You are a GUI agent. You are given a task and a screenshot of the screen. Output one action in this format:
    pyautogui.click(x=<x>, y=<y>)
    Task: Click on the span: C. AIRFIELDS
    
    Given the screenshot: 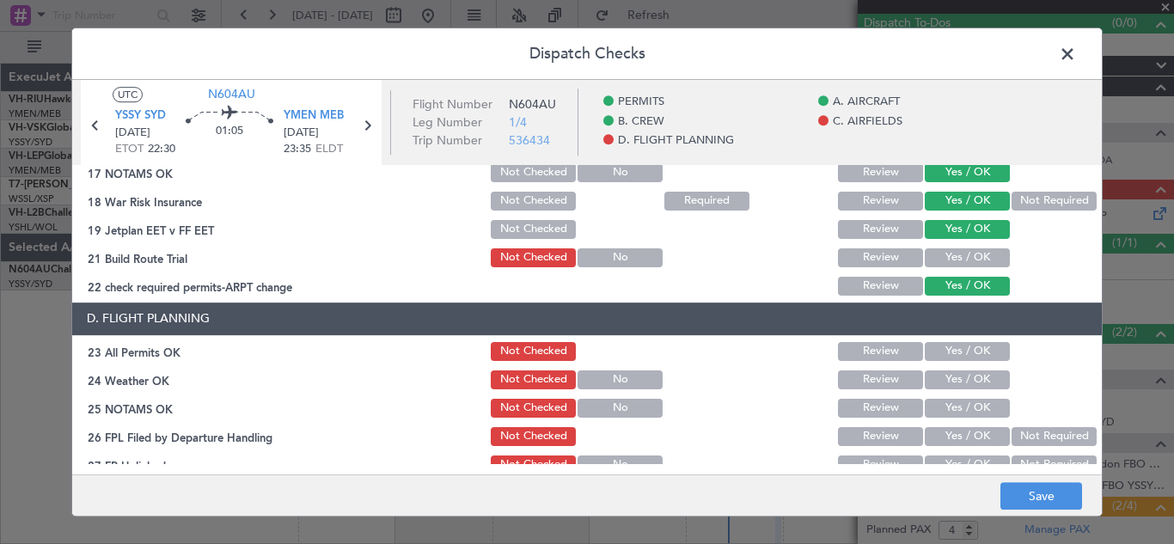 What is the action you would take?
    pyautogui.click(x=867, y=122)
    